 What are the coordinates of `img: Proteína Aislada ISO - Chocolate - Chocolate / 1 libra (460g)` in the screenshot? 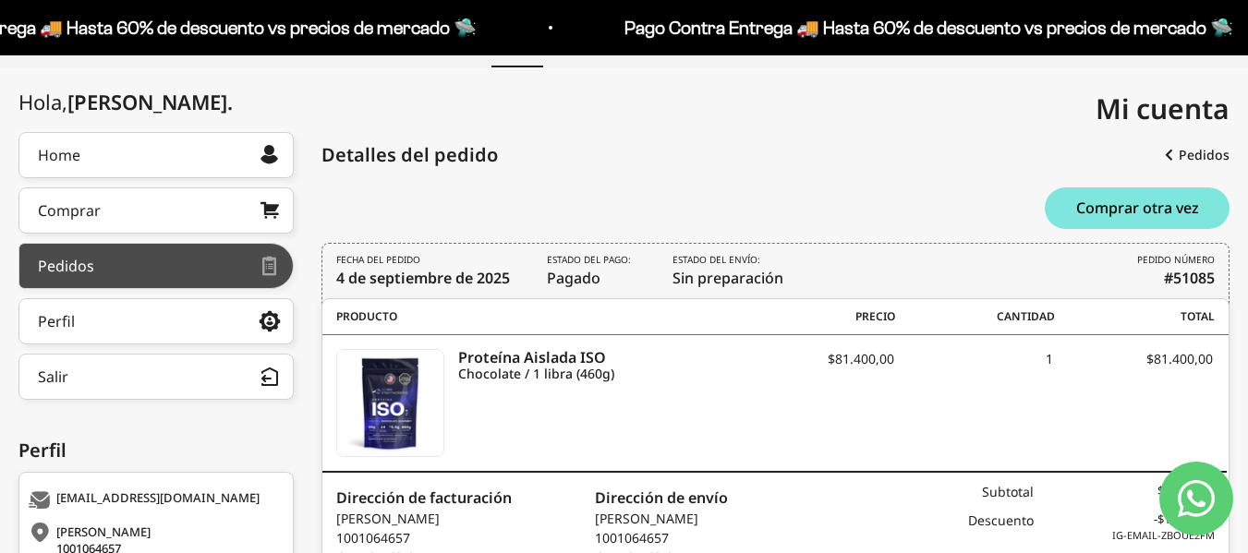 It's located at (390, 403).